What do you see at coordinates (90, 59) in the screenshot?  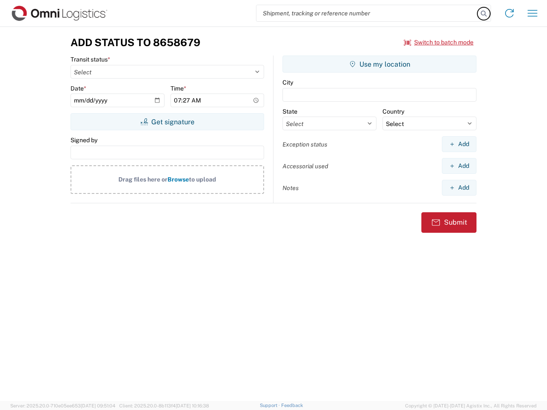 I see `label: Transit status` at bounding box center [90, 59].